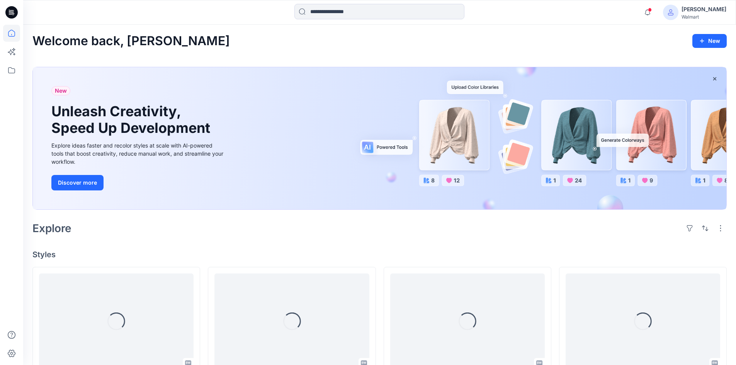 Image resolution: width=736 pixels, height=365 pixels. I want to click on div: Walmart, so click(704, 17).